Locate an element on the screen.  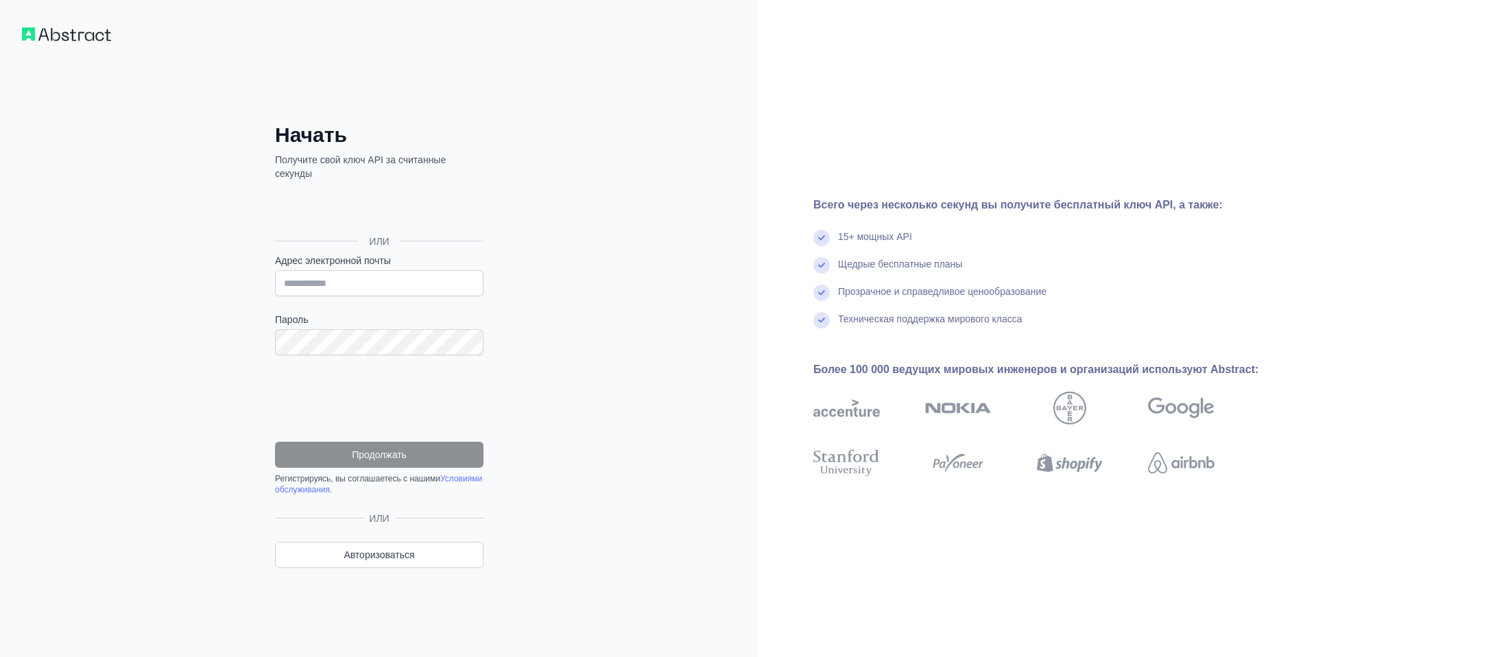
img: Стэнфордский университет is located at coordinates (846, 463).